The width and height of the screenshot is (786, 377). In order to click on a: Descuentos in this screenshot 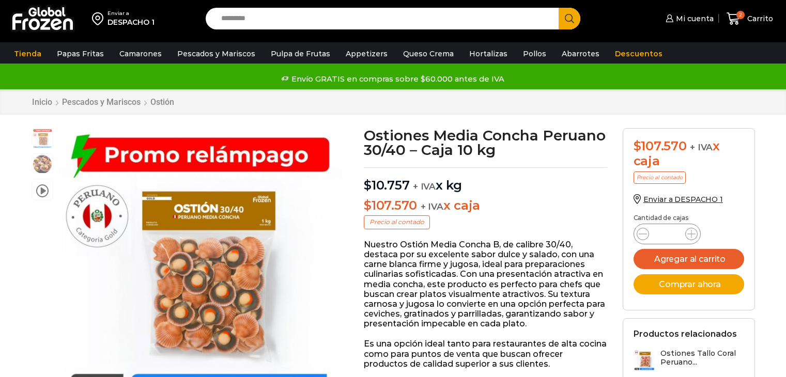, I will do `click(639, 54)`.